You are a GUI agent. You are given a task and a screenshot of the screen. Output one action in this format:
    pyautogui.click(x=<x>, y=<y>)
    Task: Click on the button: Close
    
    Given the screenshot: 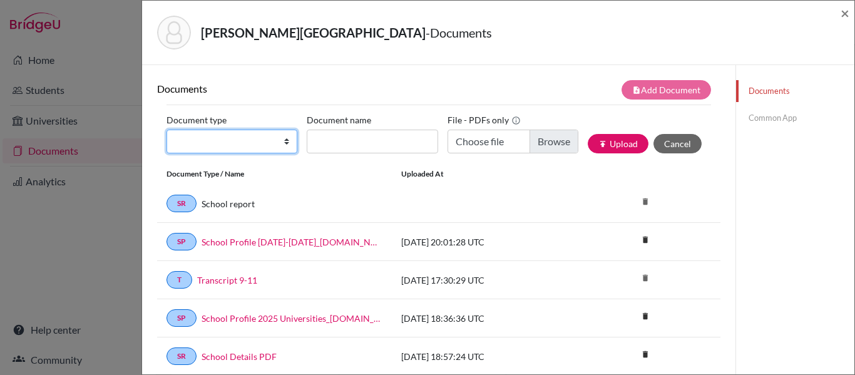 What is the action you would take?
    pyautogui.click(x=845, y=13)
    